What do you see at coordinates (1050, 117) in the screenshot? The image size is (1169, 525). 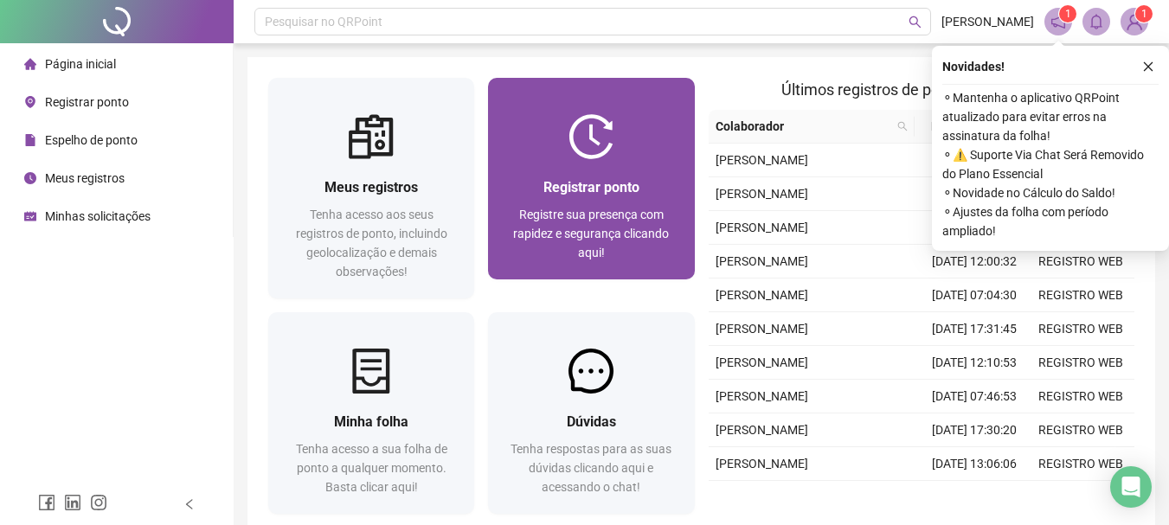 I see `span: ⚬ Mantenha o aplicativo QRPoint atualizado para evitar erros na assinatura da folha!` at bounding box center [1050, 117].